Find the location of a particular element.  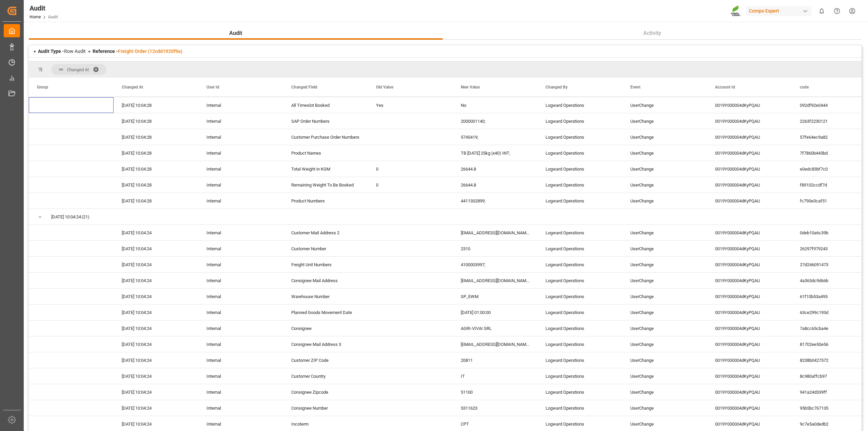

div: Consignee Mail Address is located at coordinates (325, 280).